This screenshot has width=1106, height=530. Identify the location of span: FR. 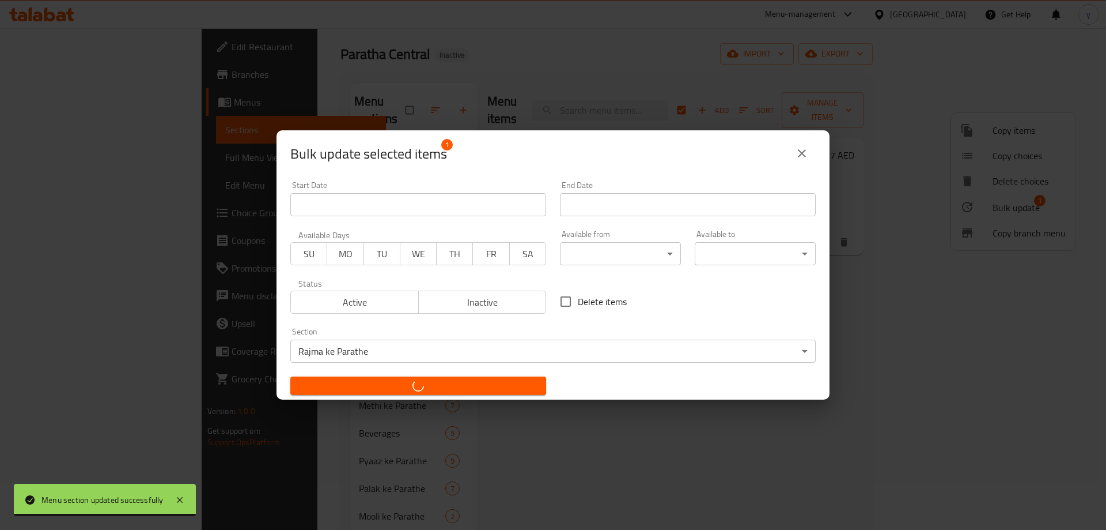
(491, 254).